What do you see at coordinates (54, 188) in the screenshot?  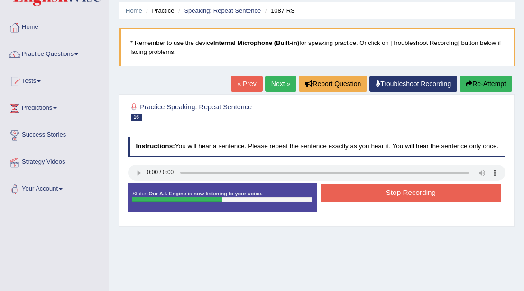 I see `a: Your Account` at bounding box center [54, 188].